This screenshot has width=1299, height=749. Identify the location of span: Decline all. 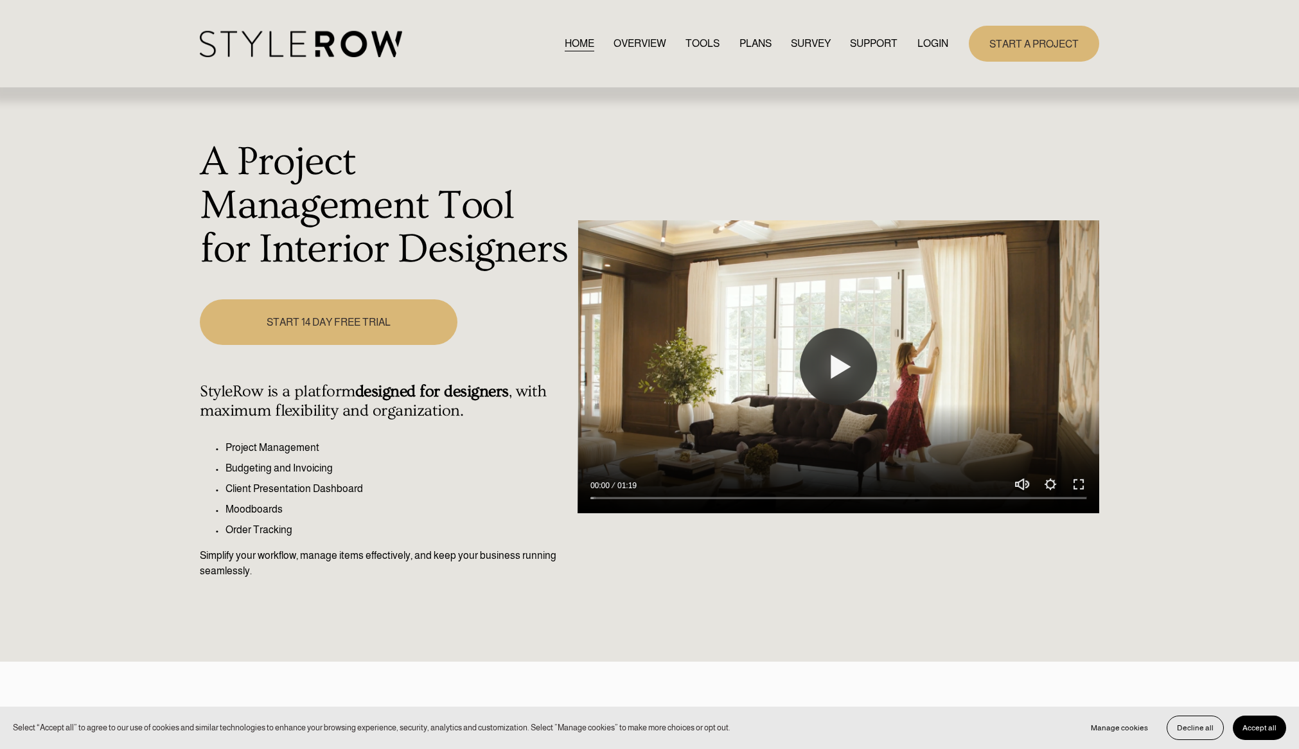
(1195, 728).